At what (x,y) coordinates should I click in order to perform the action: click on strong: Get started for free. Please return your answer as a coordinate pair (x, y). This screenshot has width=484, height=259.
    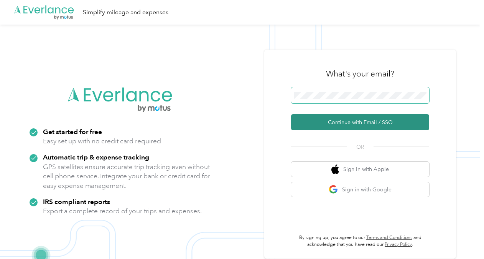
    Looking at the image, I should click on (73, 131).